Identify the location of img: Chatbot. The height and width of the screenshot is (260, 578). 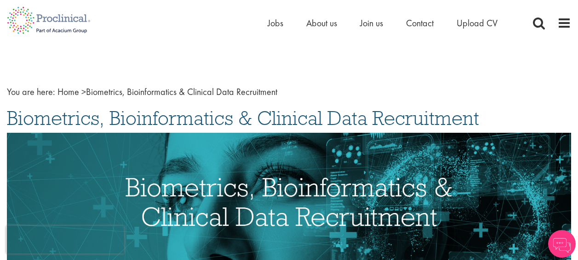
(562, 243).